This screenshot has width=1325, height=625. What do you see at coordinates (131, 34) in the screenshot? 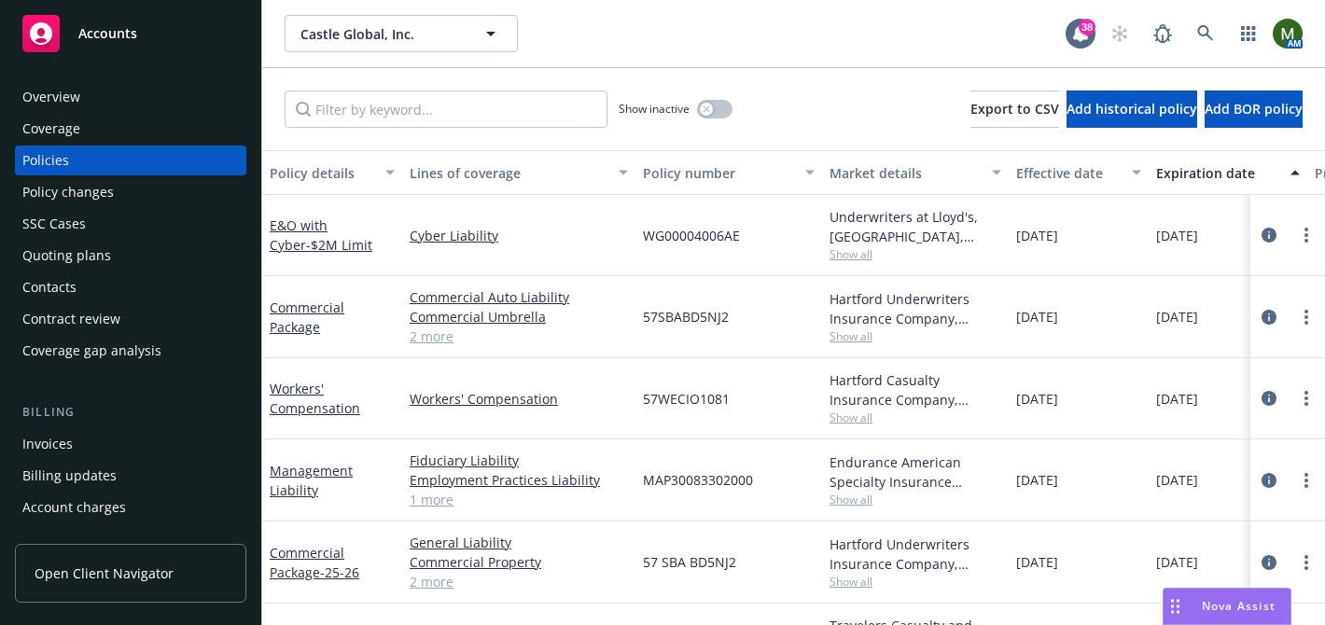
I see `a: Accounts` at bounding box center [131, 34].